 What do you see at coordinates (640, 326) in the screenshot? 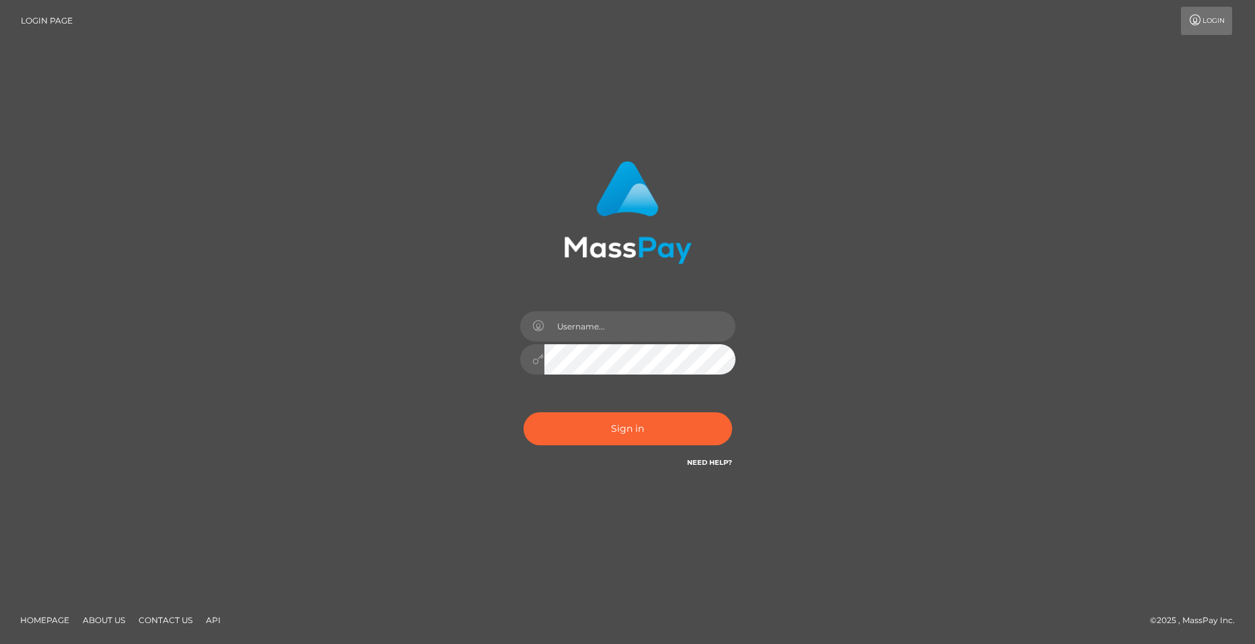
I see `input: Username...` at bounding box center [640, 326].